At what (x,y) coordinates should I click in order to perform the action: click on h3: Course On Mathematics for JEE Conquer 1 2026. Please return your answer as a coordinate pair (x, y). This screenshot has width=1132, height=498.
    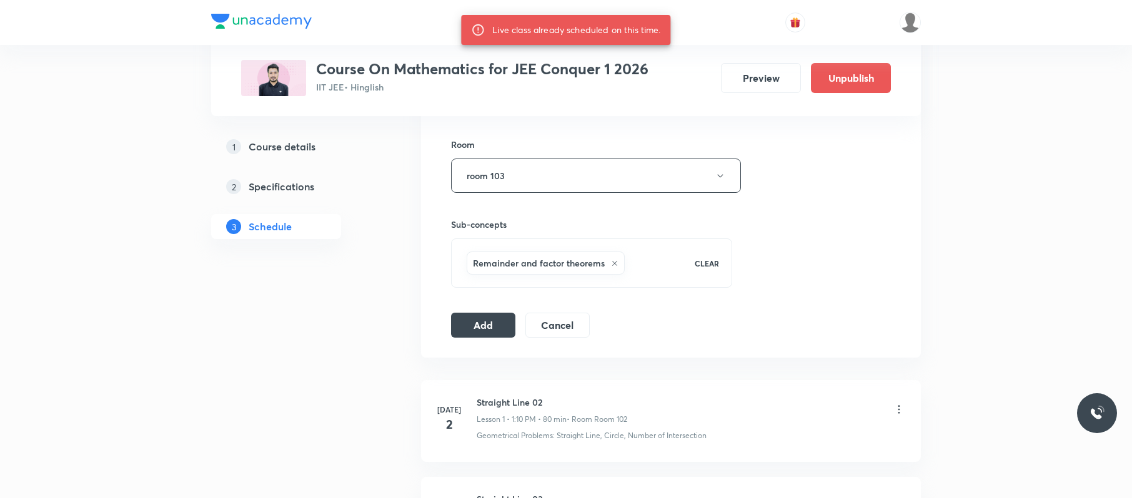
    Looking at the image, I should click on (482, 69).